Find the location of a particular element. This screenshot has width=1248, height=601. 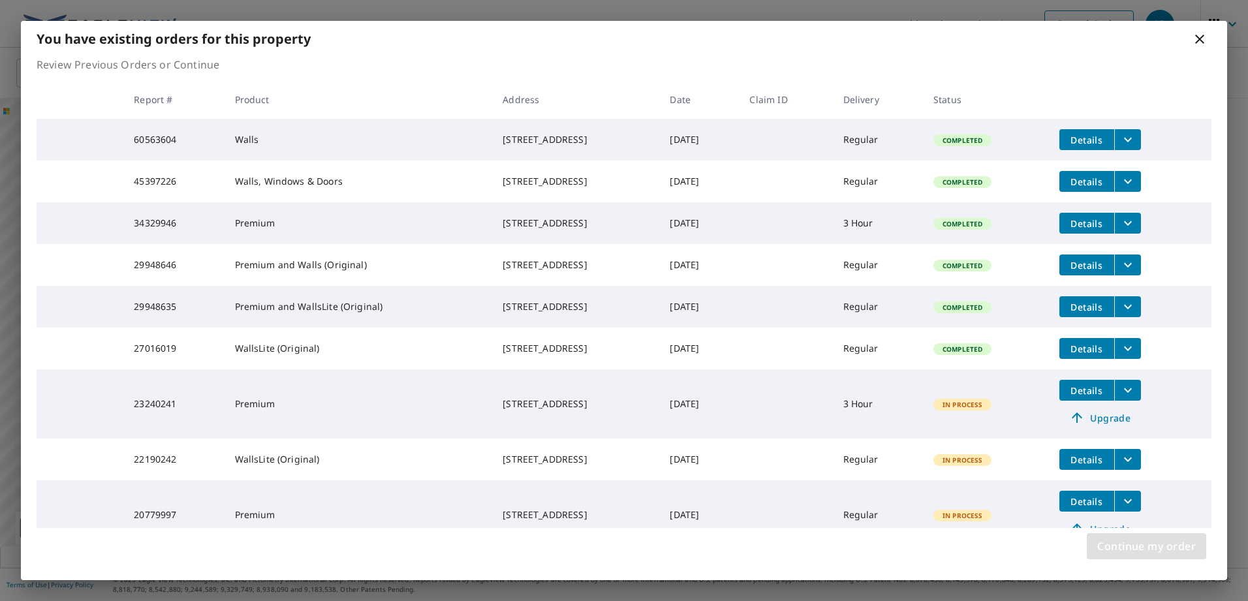

button: filesDropdownBtn-45397226 is located at coordinates (1127, 181).